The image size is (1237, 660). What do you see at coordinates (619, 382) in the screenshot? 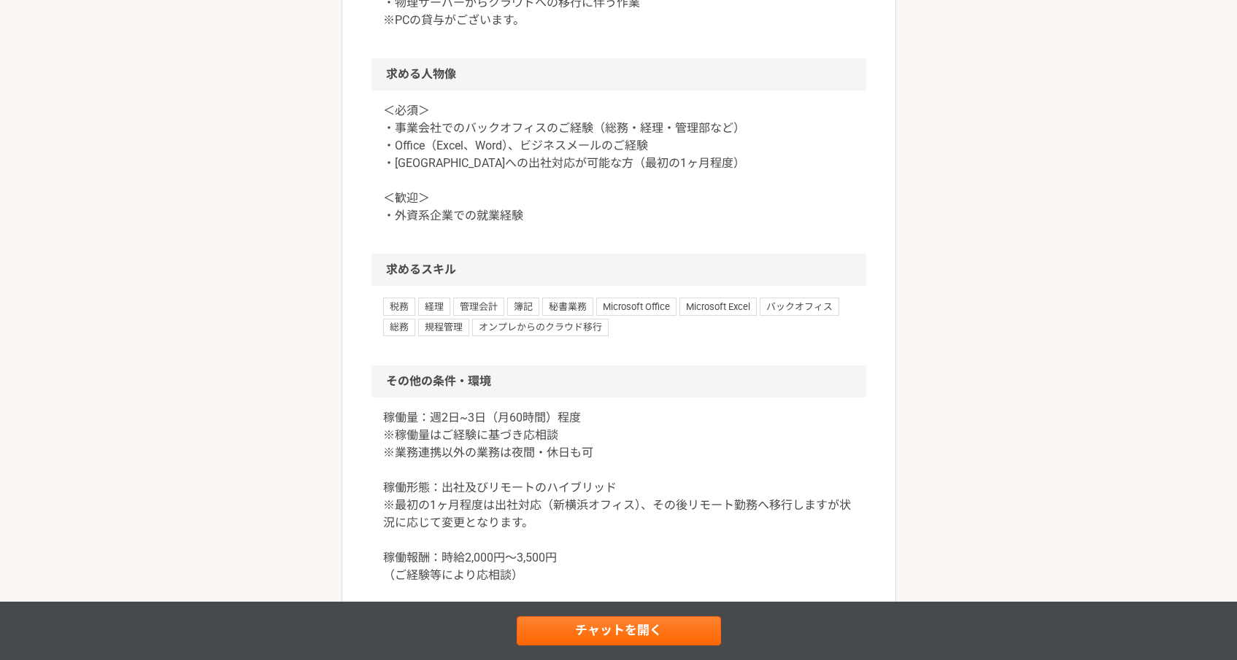
I see `h2: その他の条件・環境` at bounding box center [619, 382].